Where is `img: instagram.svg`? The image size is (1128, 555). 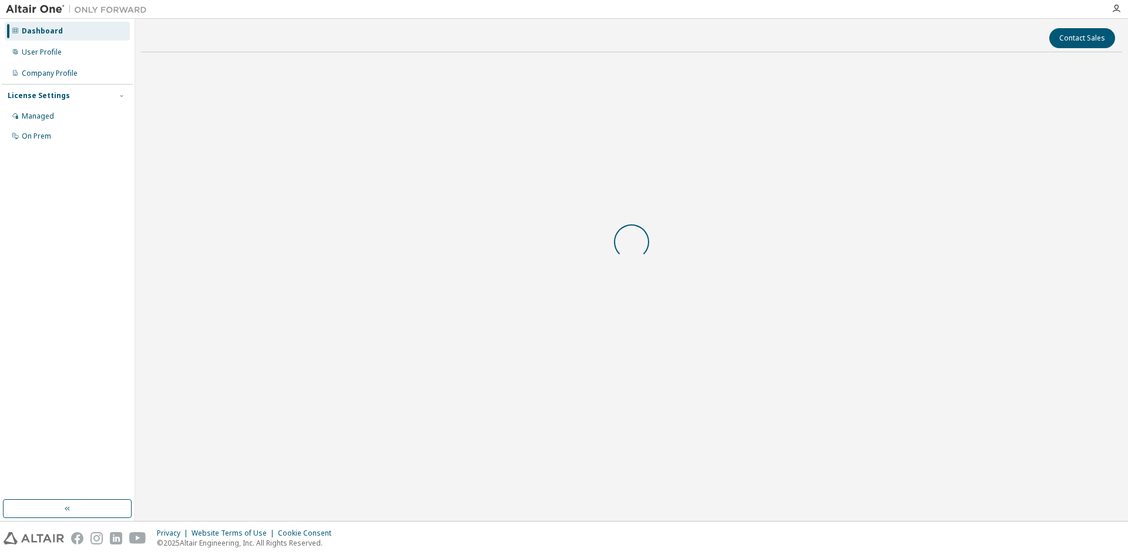
img: instagram.svg is located at coordinates (96, 538).